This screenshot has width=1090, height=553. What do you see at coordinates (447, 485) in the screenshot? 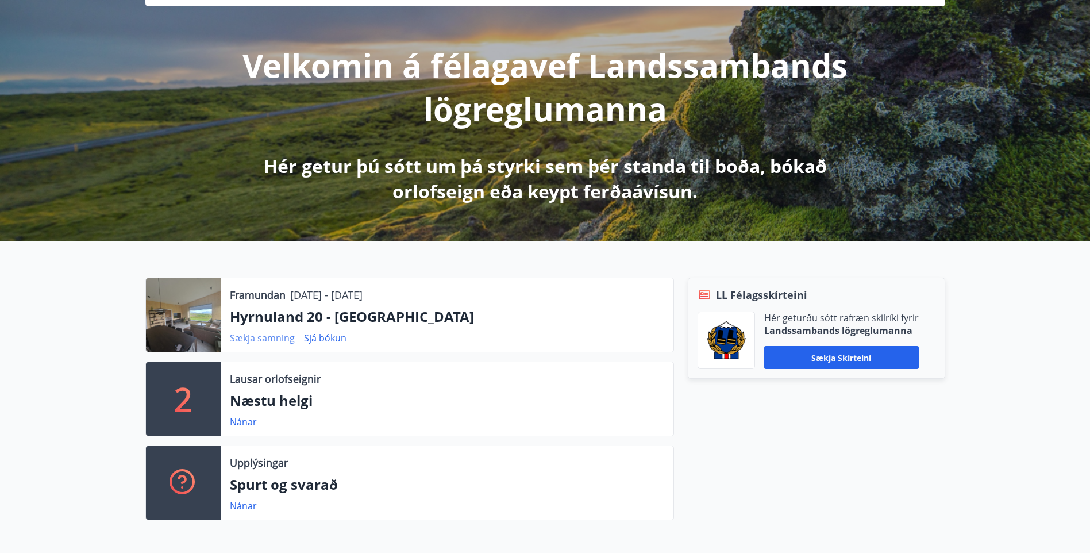
I see `p: Spurt og svarað` at bounding box center [447, 485].